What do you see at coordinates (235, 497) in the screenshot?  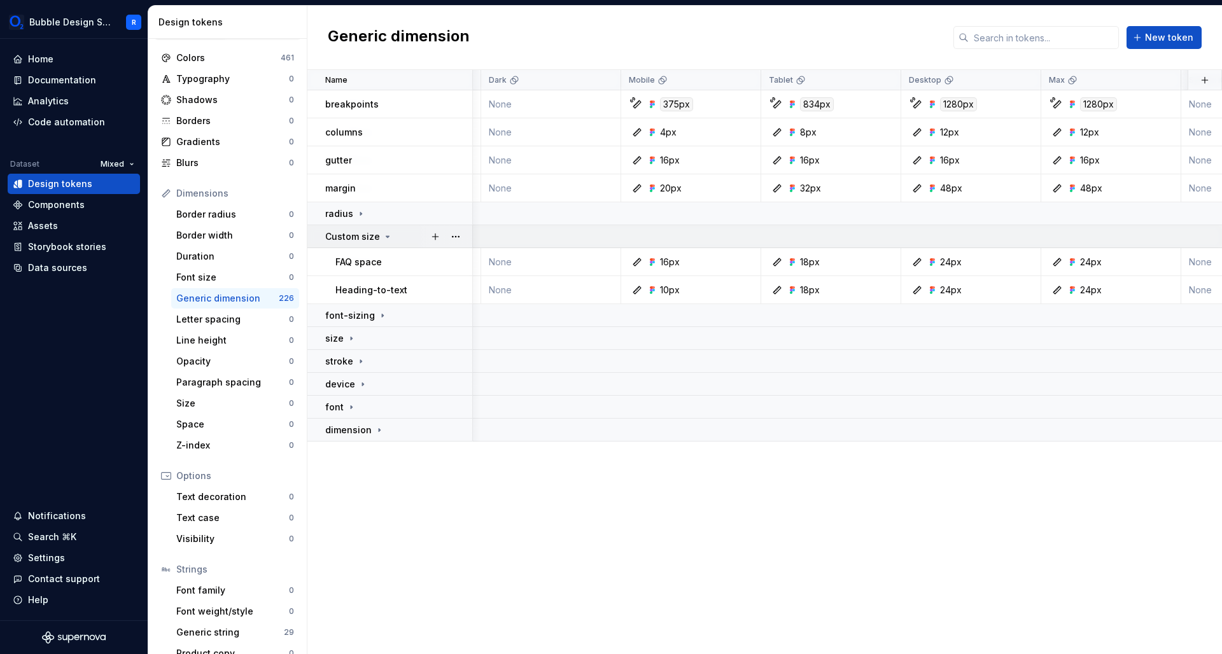 I see `a: Text decoration0` at bounding box center [235, 497].